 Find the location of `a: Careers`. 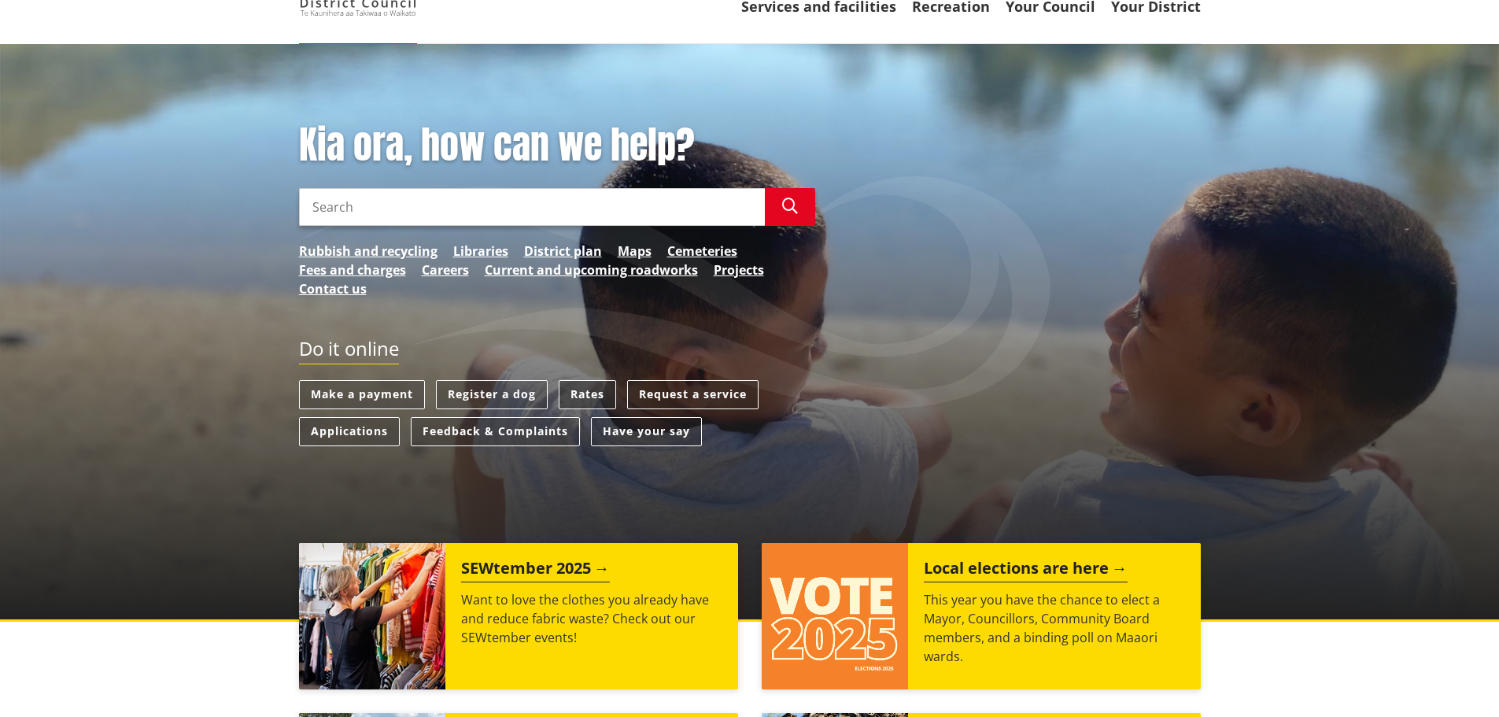

a: Careers is located at coordinates (445, 270).